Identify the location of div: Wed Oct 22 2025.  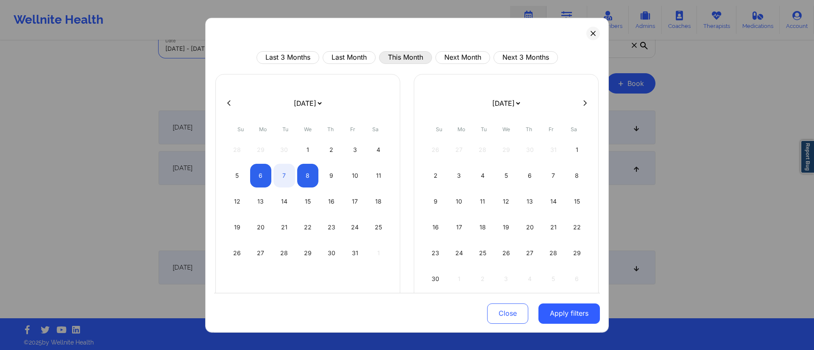
(308, 227).